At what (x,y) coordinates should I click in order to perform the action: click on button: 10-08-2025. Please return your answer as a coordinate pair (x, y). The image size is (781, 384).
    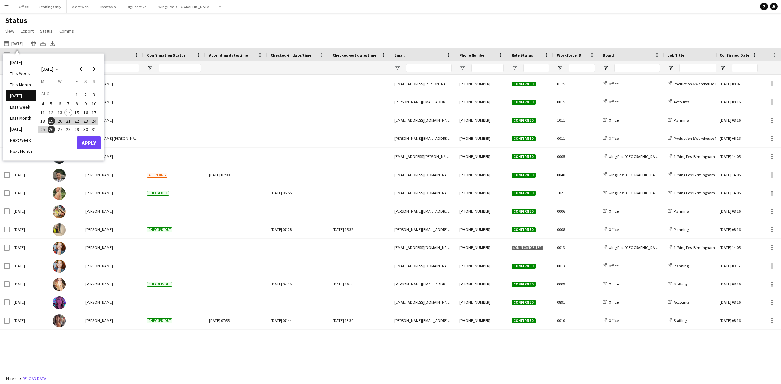
    Looking at the image, I should click on (94, 104).